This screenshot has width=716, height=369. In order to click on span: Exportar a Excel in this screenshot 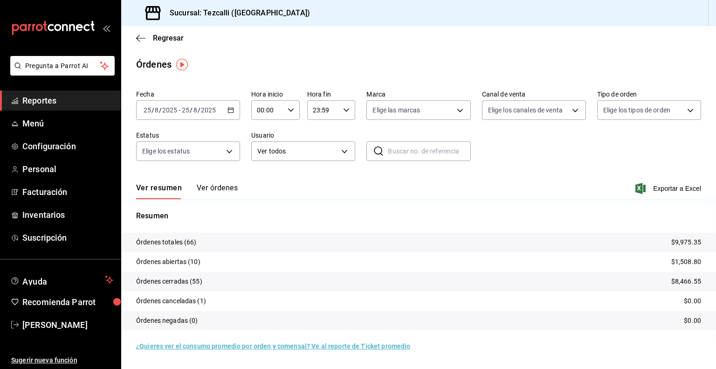, I will do `click(669, 188)`.